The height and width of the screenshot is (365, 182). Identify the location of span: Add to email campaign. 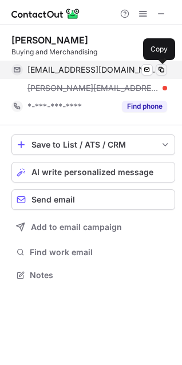
(76, 227).